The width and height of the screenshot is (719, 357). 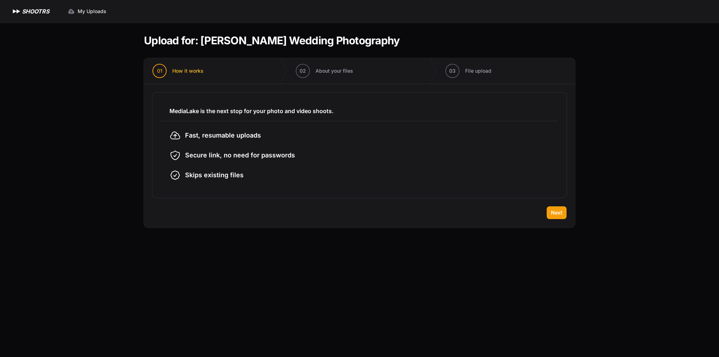 I want to click on span: Skips existing files, so click(x=214, y=175).